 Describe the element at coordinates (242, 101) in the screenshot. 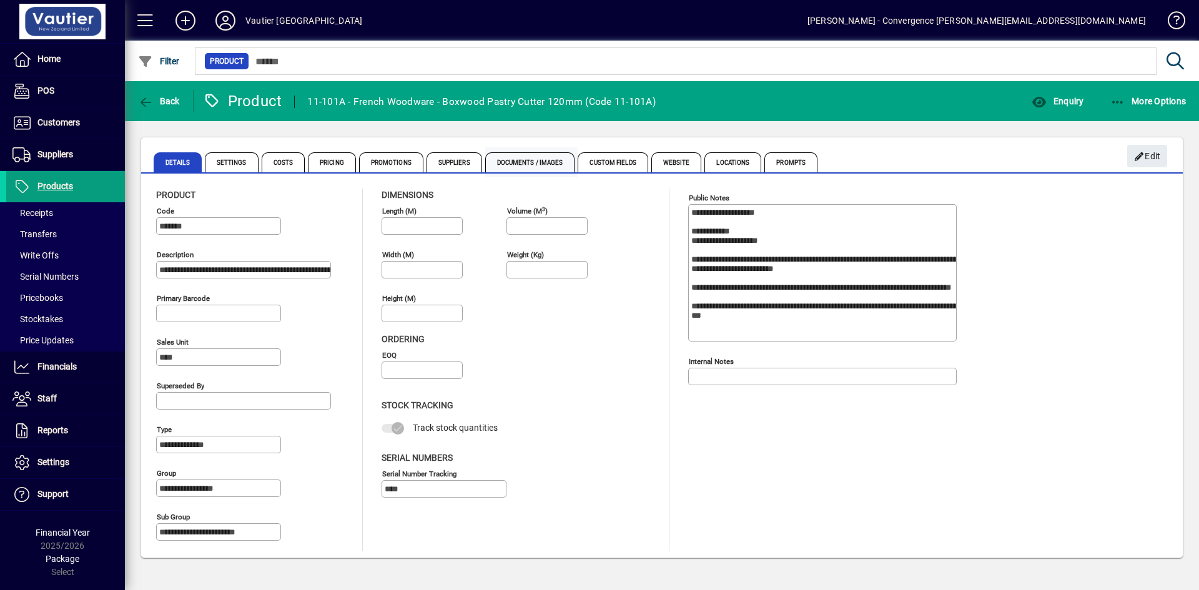

I see `div: Product` at that location.